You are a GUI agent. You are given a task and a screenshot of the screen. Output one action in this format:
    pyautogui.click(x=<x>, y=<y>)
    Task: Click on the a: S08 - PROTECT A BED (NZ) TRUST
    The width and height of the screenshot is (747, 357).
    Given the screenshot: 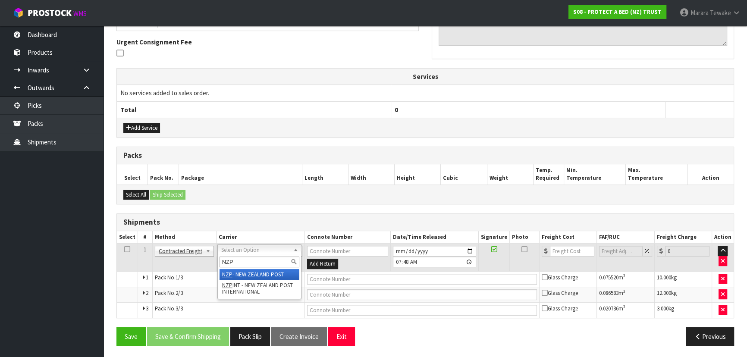 What is the action you would take?
    pyautogui.click(x=618, y=12)
    